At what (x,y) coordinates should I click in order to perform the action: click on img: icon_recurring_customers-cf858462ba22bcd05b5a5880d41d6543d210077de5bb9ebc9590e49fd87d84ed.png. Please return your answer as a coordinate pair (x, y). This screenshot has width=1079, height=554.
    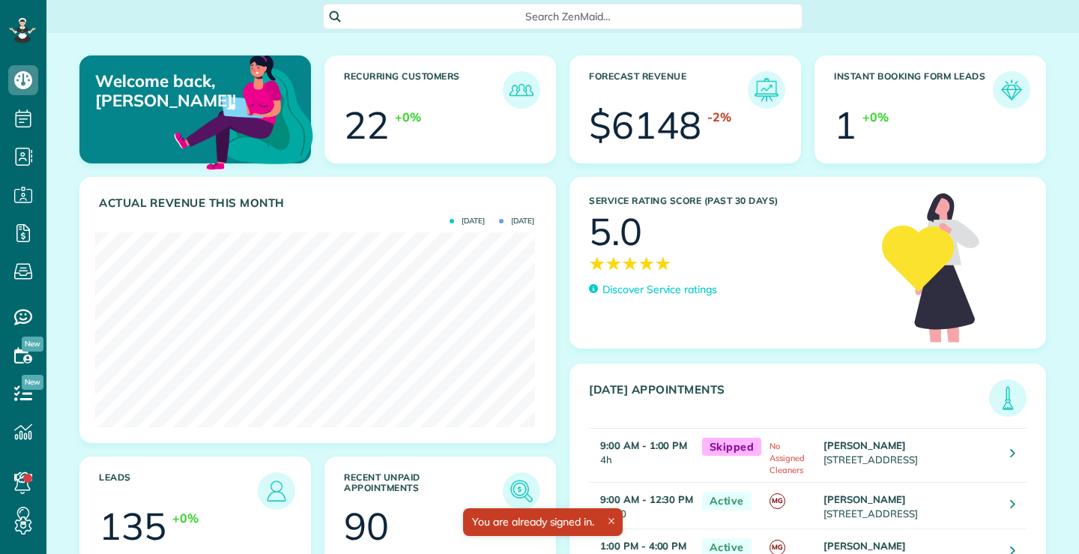
    Looking at the image, I should click on (522, 90).